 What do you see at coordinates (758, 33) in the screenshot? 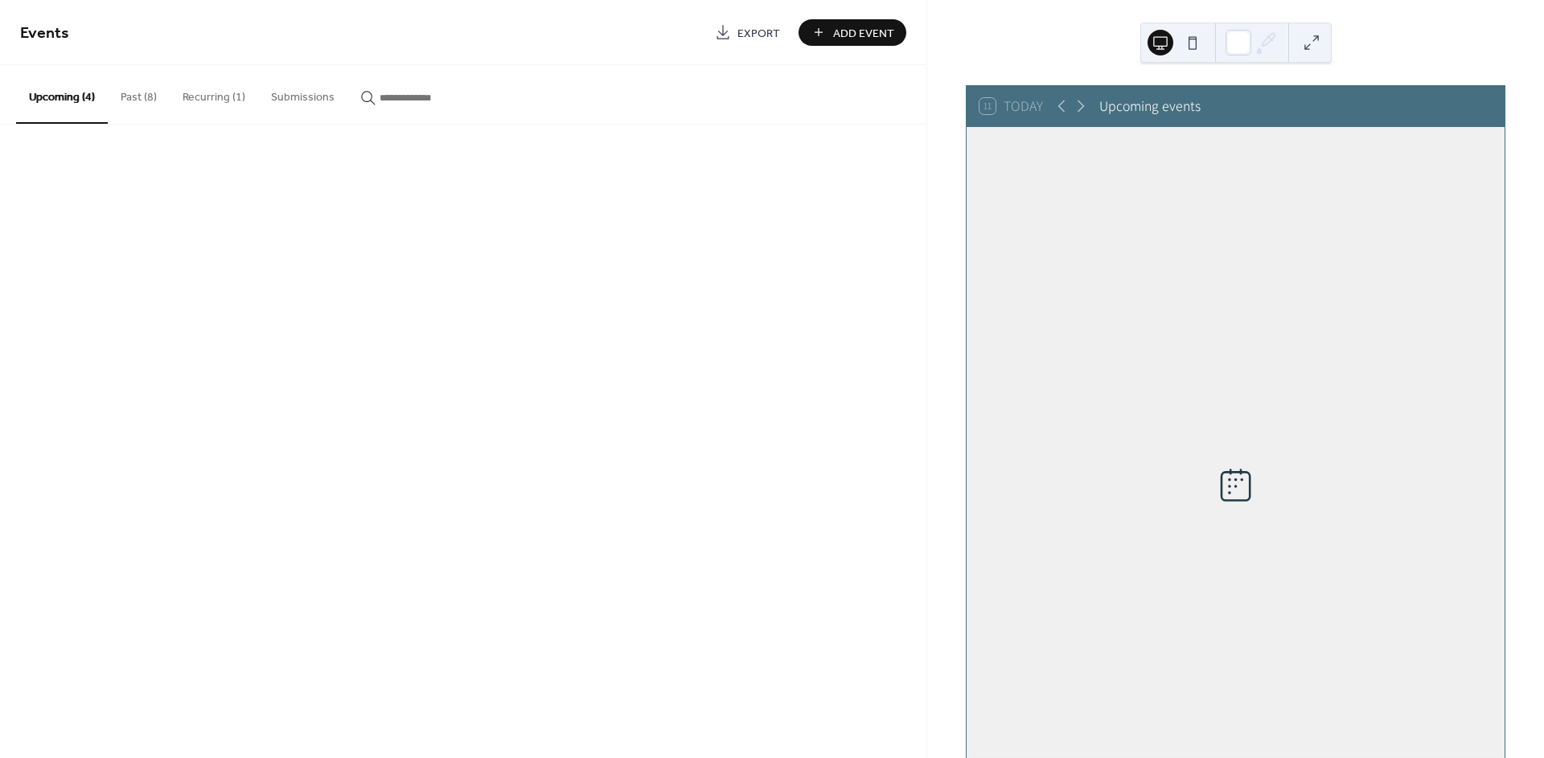
I see `span: Export` at bounding box center [758, 33].